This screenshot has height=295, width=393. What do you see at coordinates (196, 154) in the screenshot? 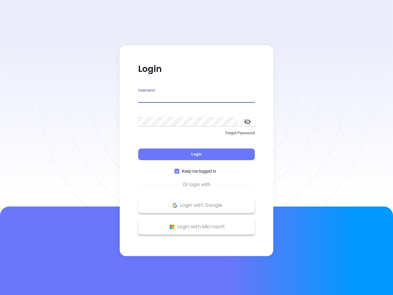
I see `span: Login` at bounding box center [196, 154].